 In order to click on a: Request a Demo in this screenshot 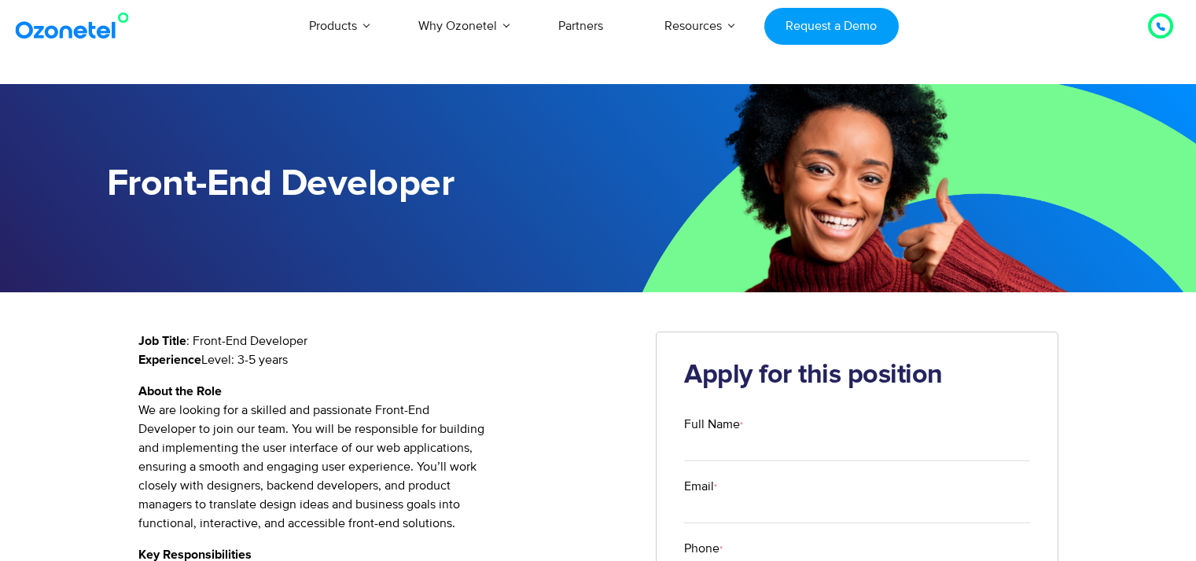, I will do `click(831, 26)`.